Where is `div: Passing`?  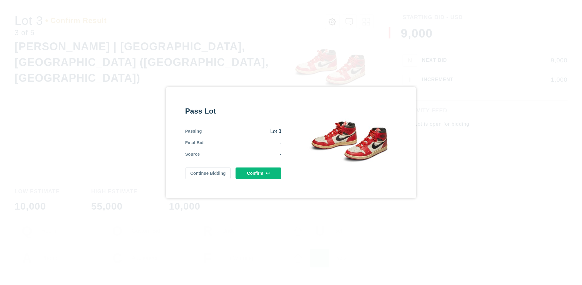
div: Passing is located at coordinates (193, 131).